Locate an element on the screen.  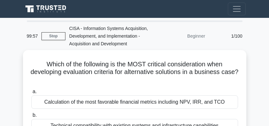
button: Toggle navigation is located at coordinates (237, 9).